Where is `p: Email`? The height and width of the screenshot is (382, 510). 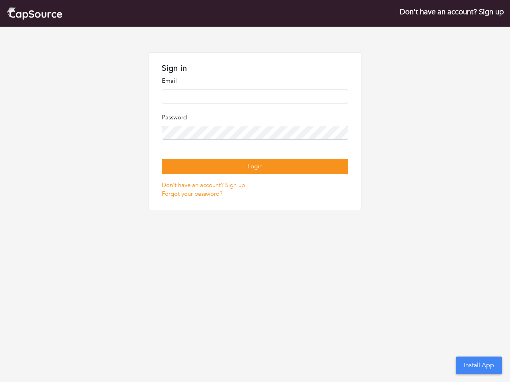 p: Email is located at coordinates (254, 81).